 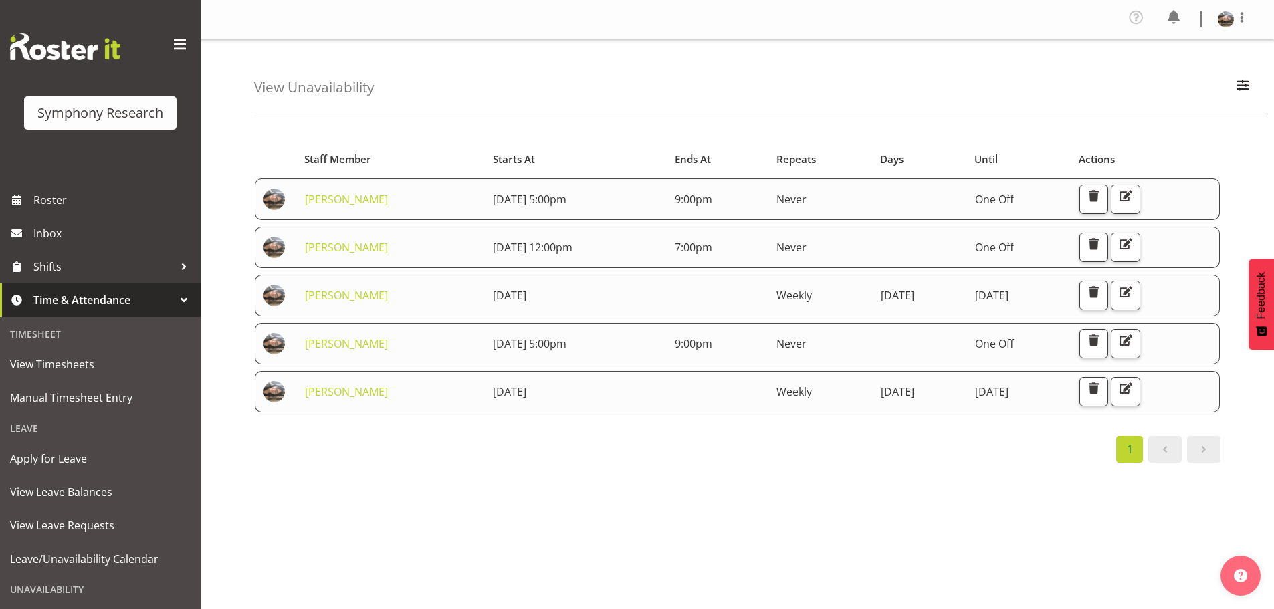 What do you see at coordinates (100, 398) in the screenshot?
I see `a: Manual Timesheet Entry` at bounding box center [100, 398].